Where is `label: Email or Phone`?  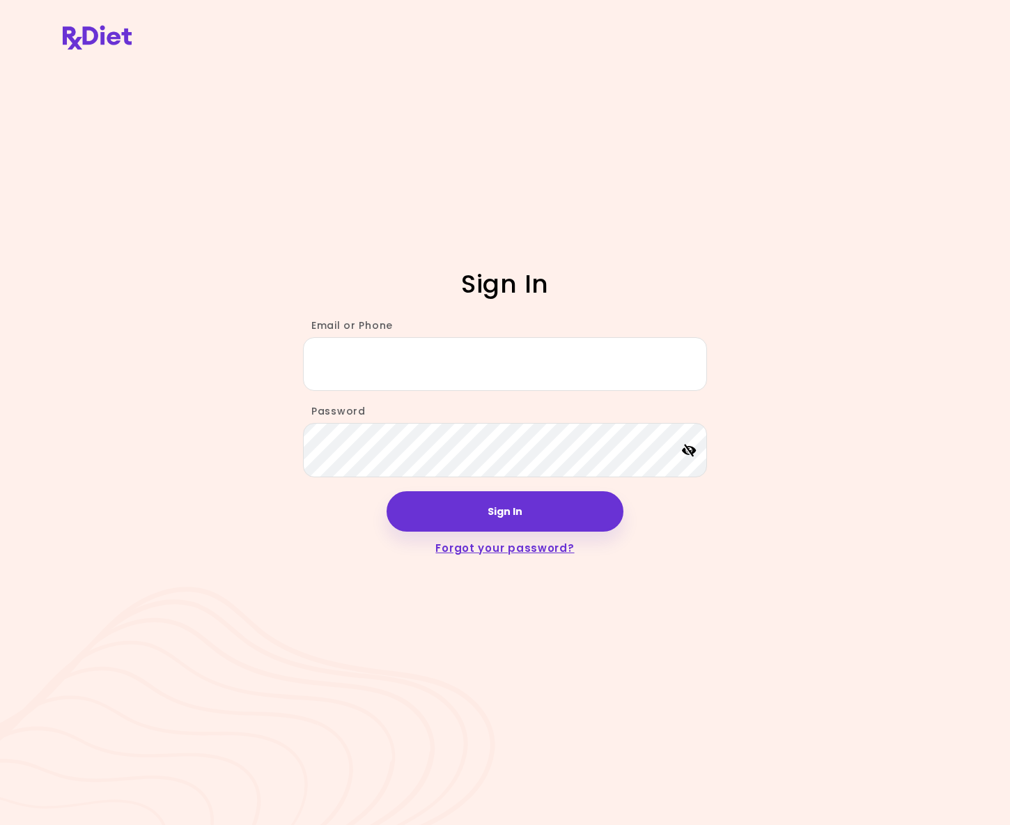
label: Email or Phone is located at coordinates (348, 325).